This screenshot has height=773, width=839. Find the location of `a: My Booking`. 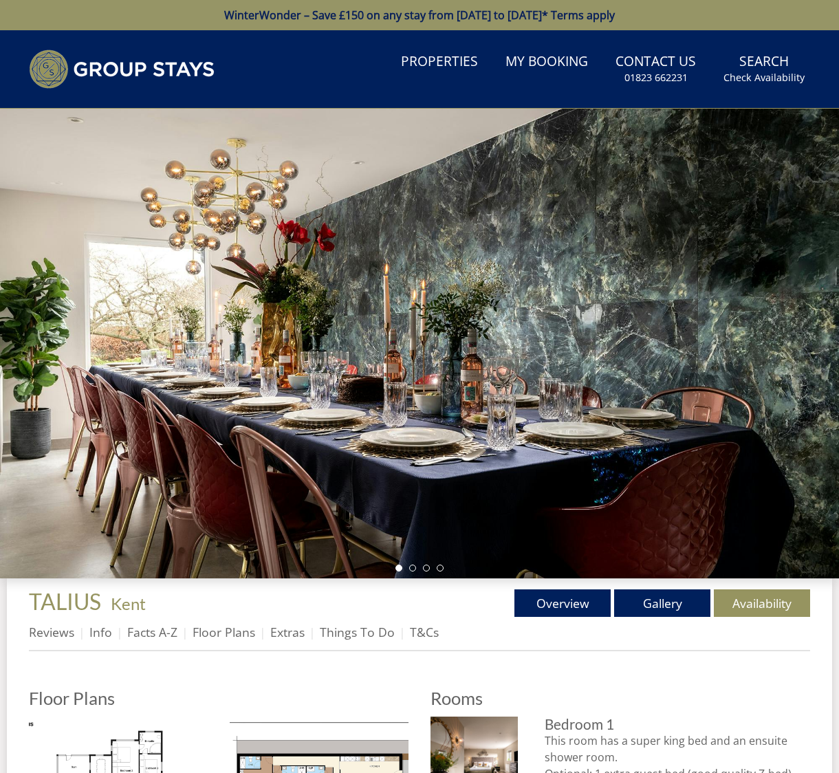

a: My Booking is located at coordinates (547, 62).